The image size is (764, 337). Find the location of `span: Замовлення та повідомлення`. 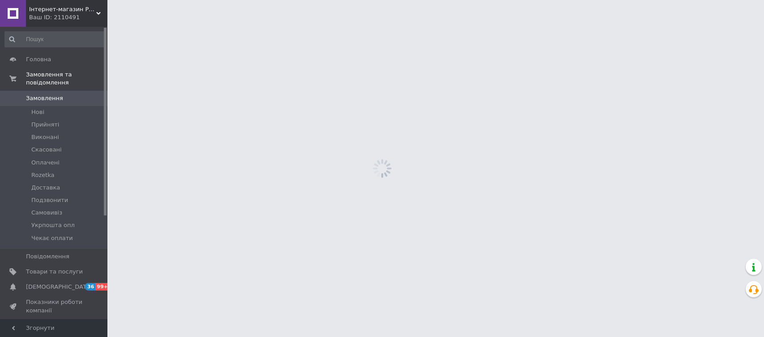

span: Замовлення та повідомлення is located at coordinates (67, 79).